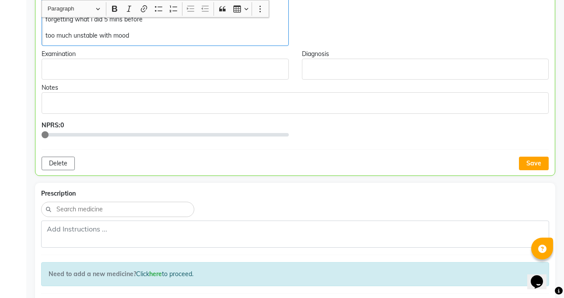 Image resolution: width=564 pixels, height=298 pixels. I want to click on a: here, so click(155, 274).